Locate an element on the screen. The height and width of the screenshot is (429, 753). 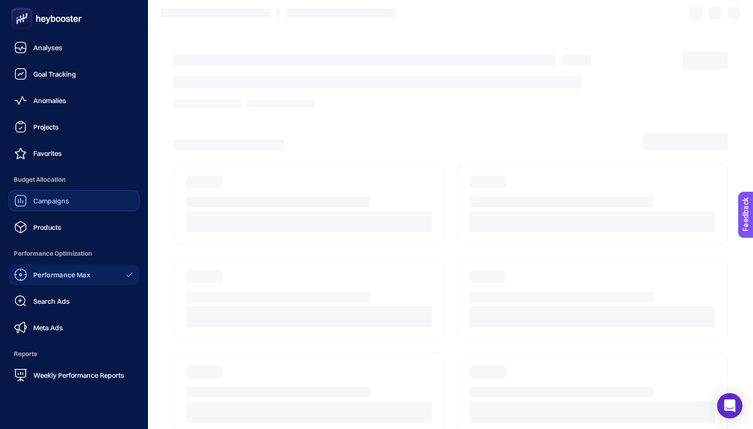
a: Favorites is located at coordinates (74, 153).